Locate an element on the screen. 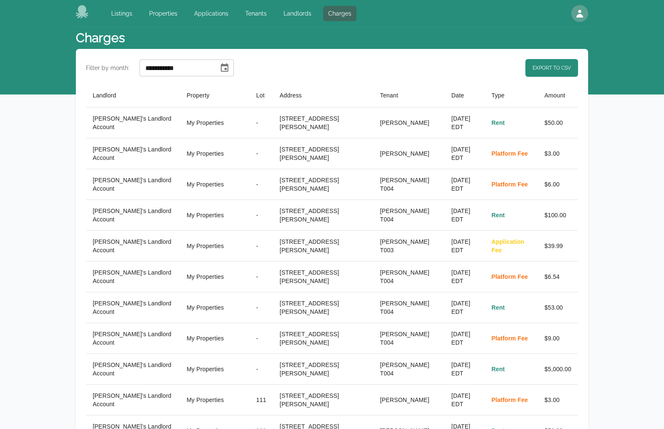 Image resolution: width=664 pixels, height=429 pixels. a: Tenants is located at coordinates (256, 13).